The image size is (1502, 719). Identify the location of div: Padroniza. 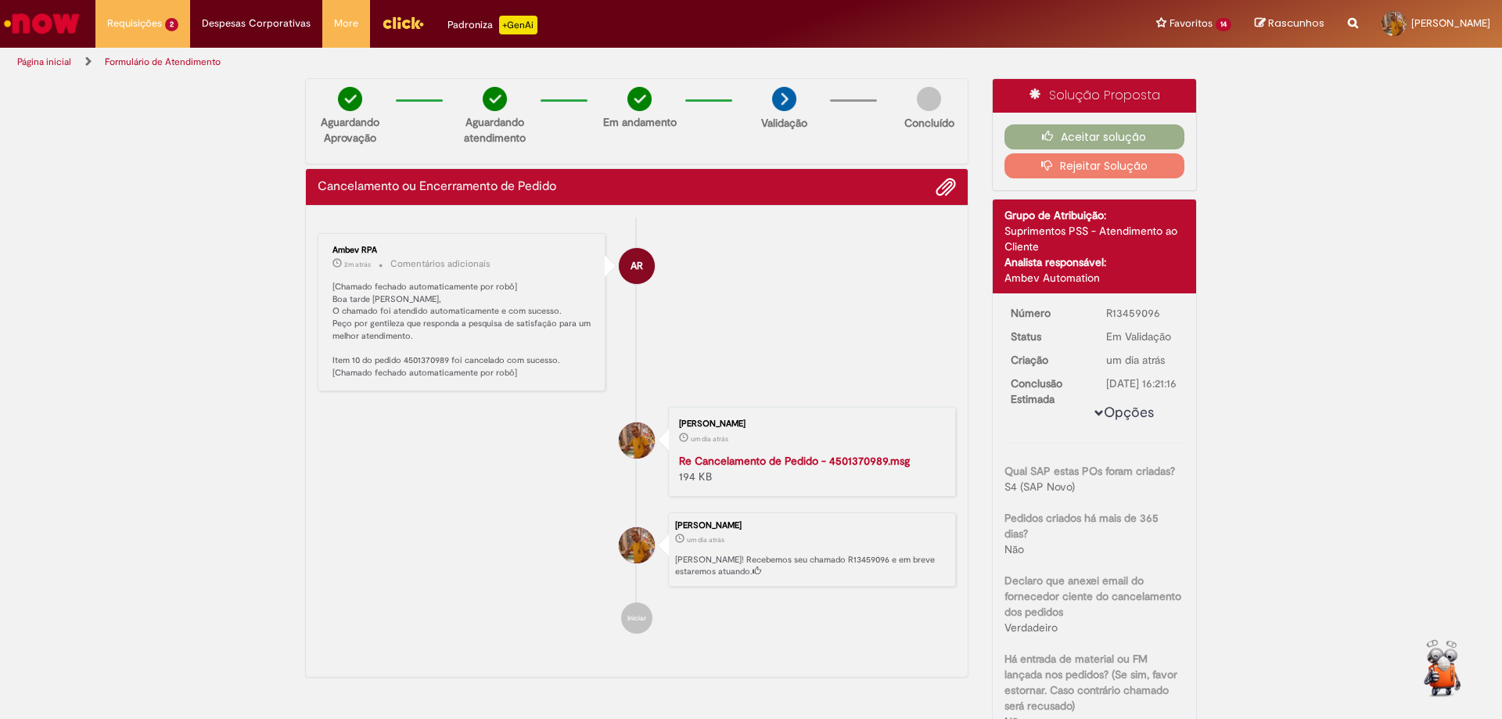
(492, 25).